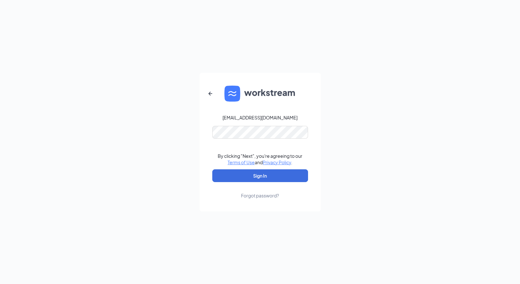 Image resolution: width=520 pixels, height=284 pixels. What do you see at coordinates (260, 195) in the screenshot?
I see `div: Forgot password?` at bounding box center [260, 195].